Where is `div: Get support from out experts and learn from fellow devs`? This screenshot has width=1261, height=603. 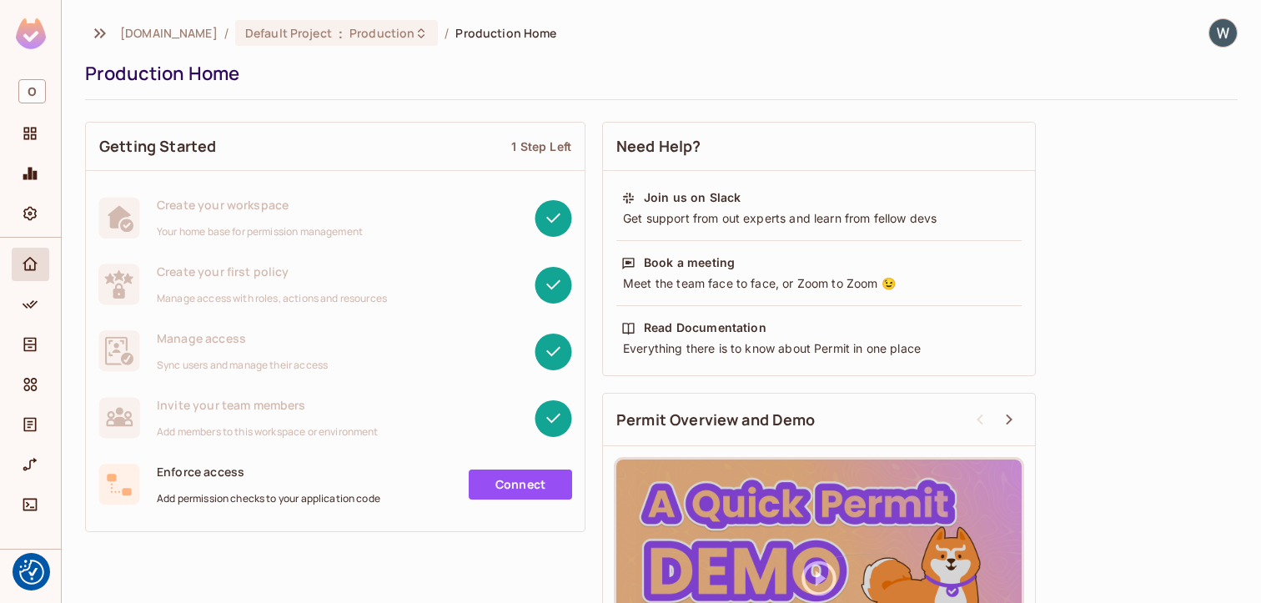 div: Get support from out experts and learn from fellow devs is located at coordinates (819, 218).